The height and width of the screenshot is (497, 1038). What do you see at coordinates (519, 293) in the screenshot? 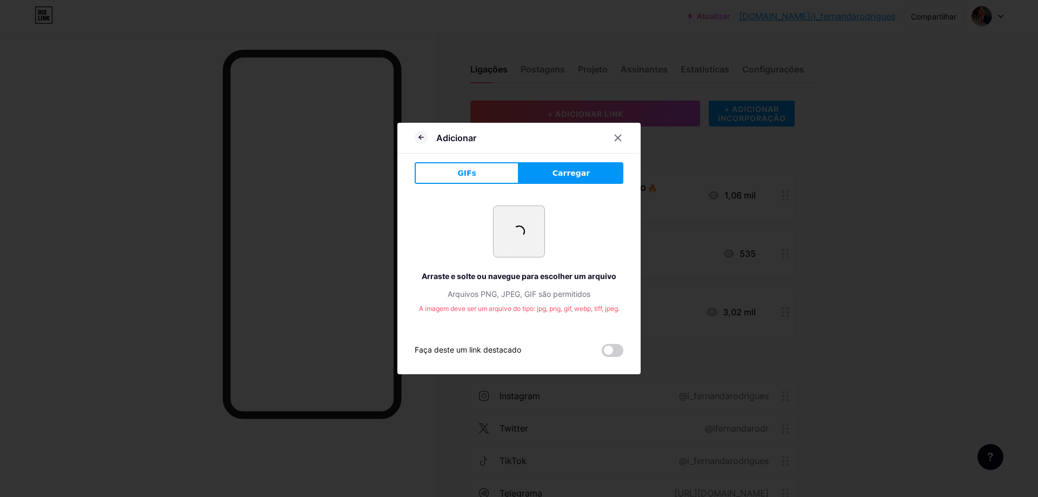
I see `font: Arquivos PNG, JPEG, GIF são permitidos` at bounding box center [519, 293].